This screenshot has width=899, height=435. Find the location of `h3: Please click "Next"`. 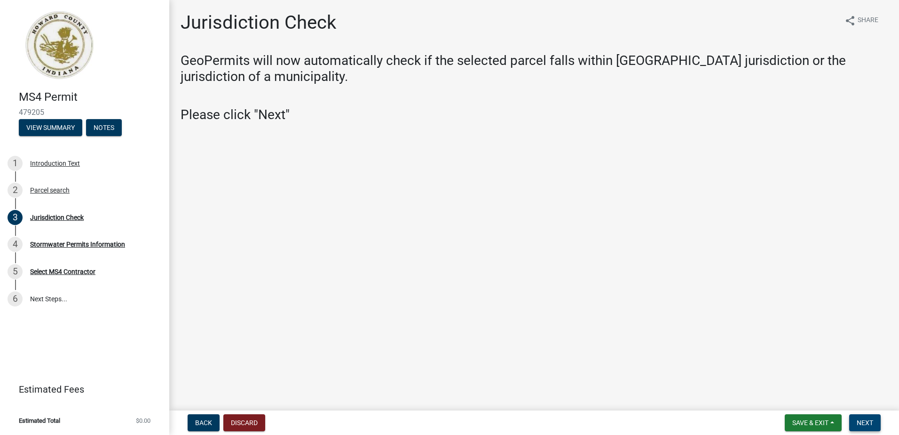

h3: Please click "Next" is located at coordinates (534, 115).